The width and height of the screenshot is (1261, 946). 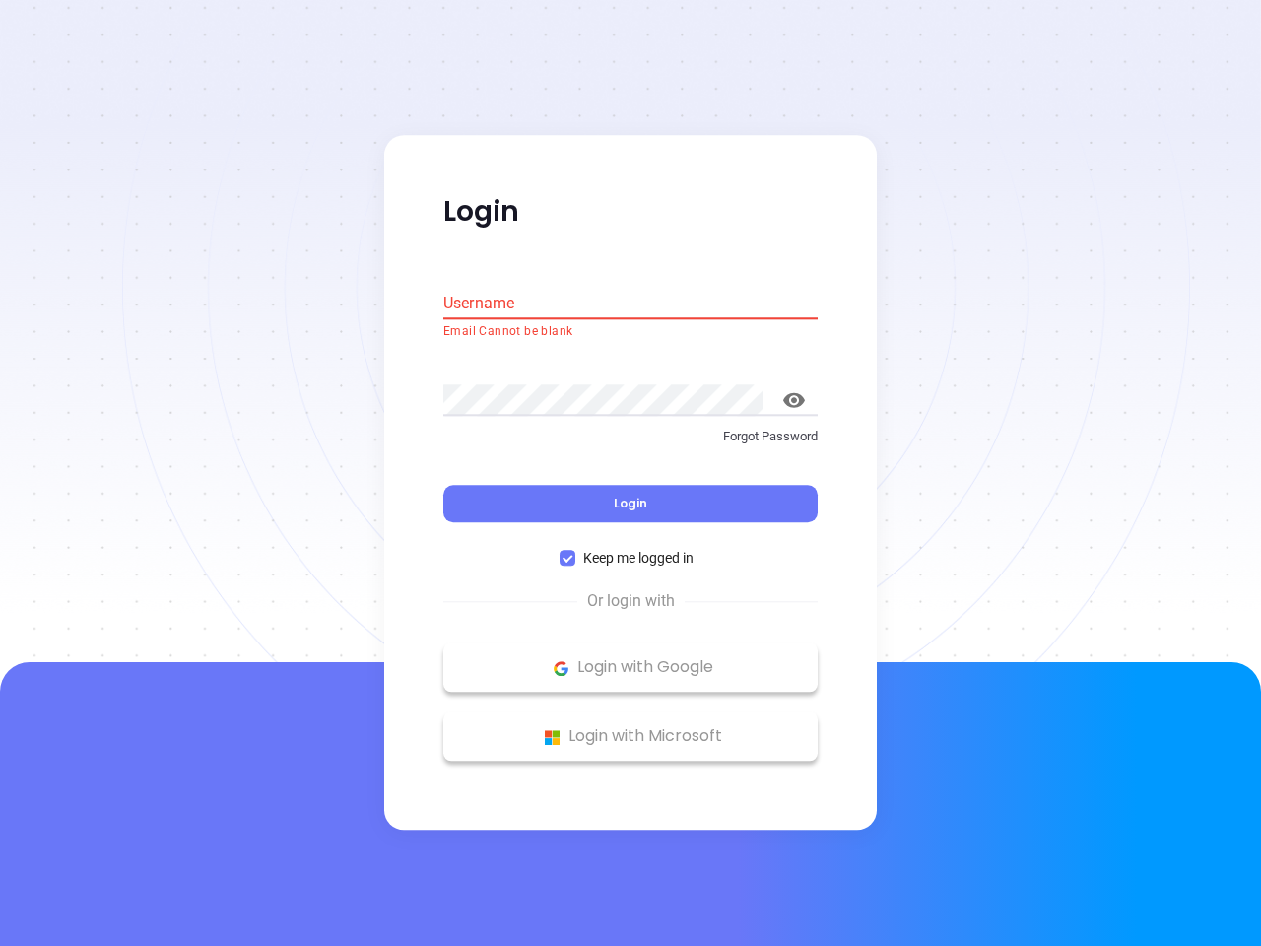 I want to click on span: Keep me logged in, so click(x=638, y=559).